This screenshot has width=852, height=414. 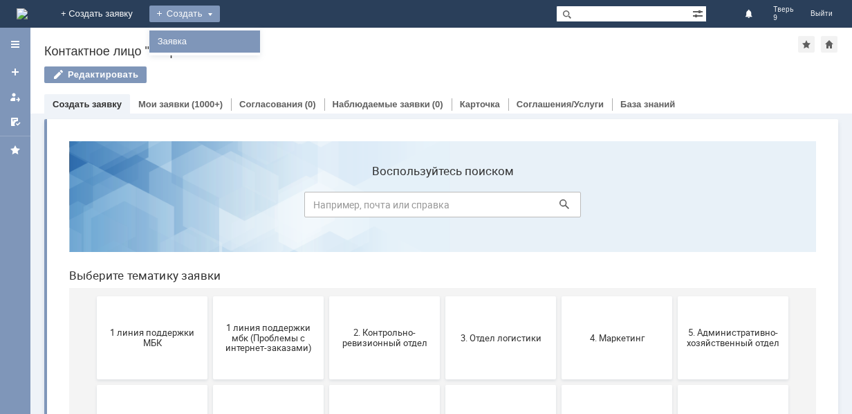 What do you see at coordinates (210, 208) in the screenshot?
I see `button: 1 линия поддержки мбк (Проблемы с интернет-заказами)` at bounding box center [210, 208].